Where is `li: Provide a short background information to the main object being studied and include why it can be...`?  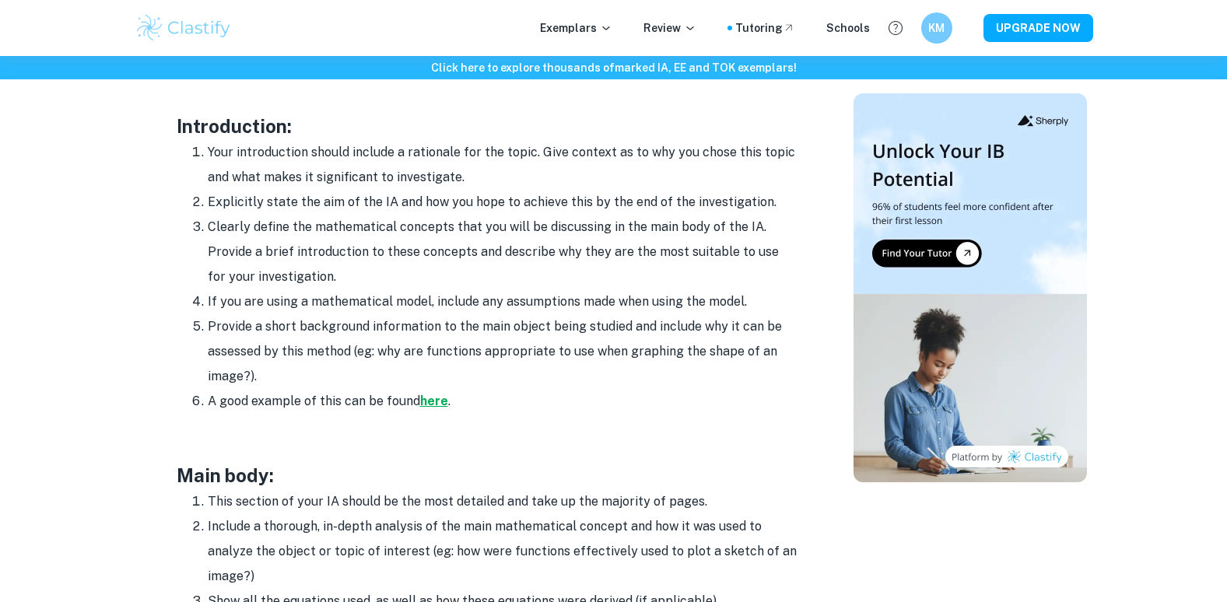
li: Provide a short background information to the main object being studied and include why it can be... is located at coordinates (504, 352).